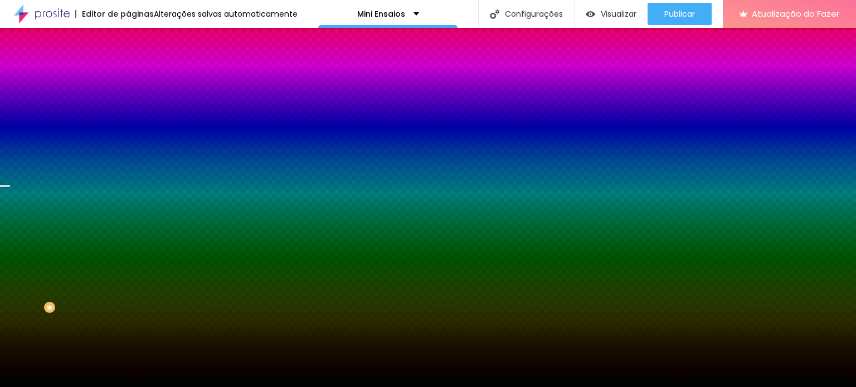 This screenshot has width=856, height=387. What do you see at coordinates (381, 14) in the screenshot?
I see `font: Mini Ensaios` at bounding box center [381, 14].